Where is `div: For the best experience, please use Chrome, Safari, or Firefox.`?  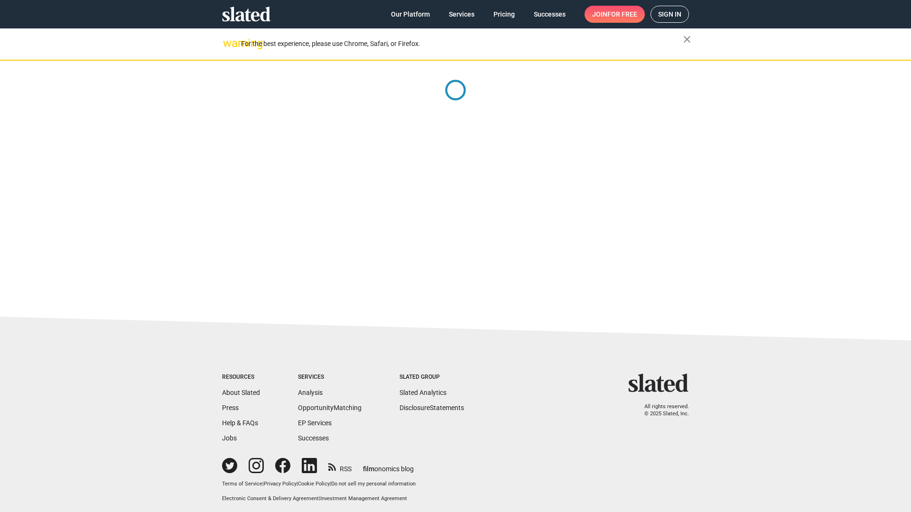 div: For the best experience, please use Chrome, Safari, or Firefox. is located at coordinates (462, 44).